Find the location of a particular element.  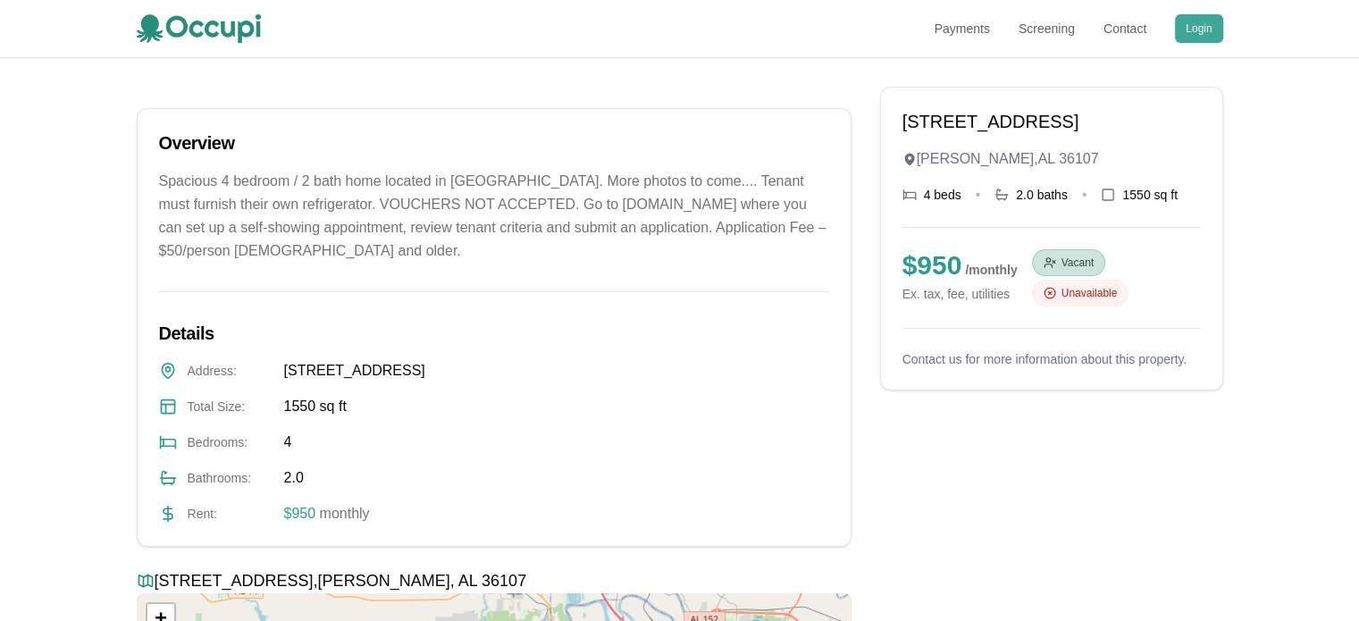

button: Login is located at coordinates (1198, 29).